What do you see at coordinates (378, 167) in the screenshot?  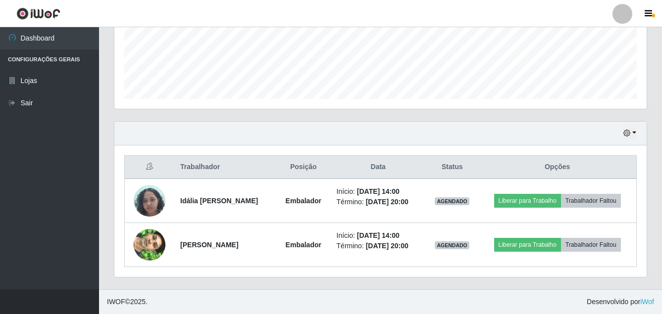 I see `th: Data` at bounding box center [378, 167].